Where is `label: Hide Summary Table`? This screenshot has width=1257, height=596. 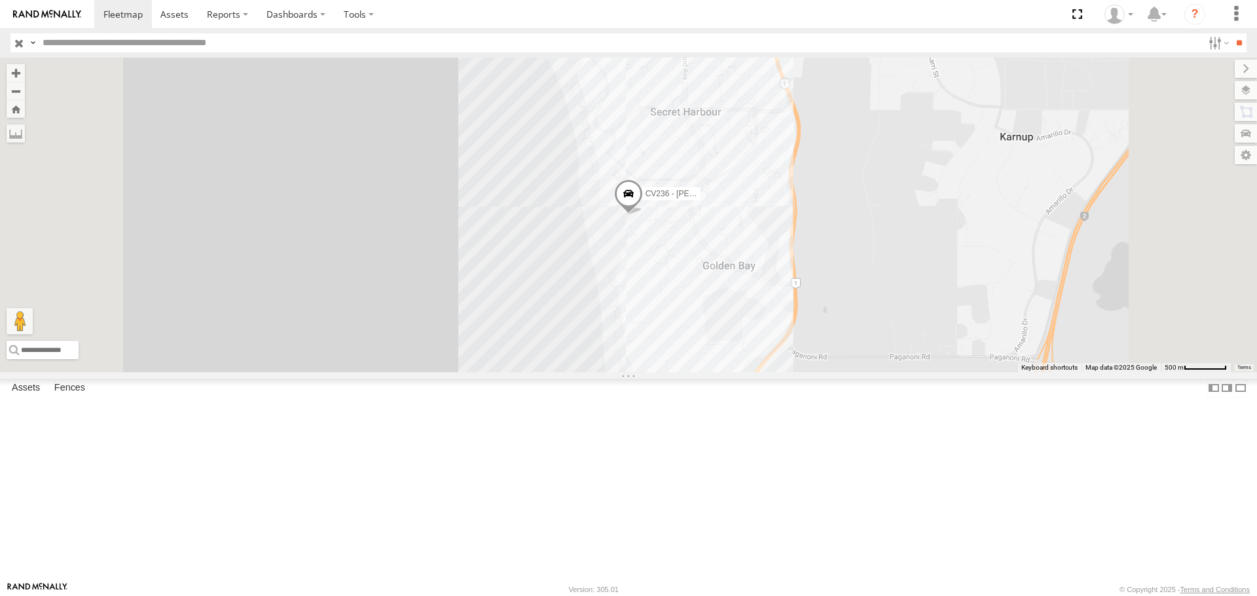 label: Hide Summary Table is located at coordinates (1240, 388).